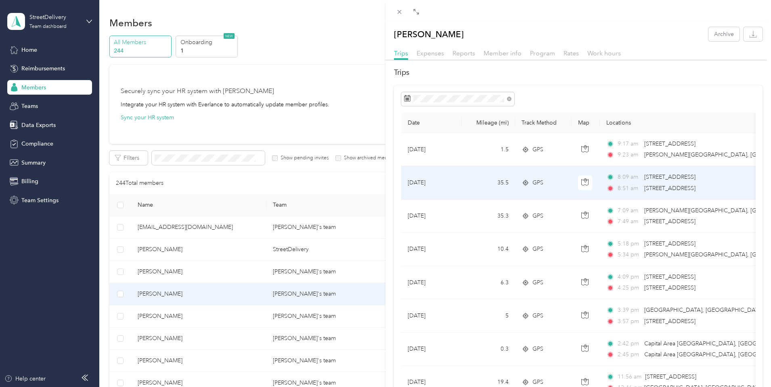  Describe the element at coordinates (604, 53) in the screenshot. I see `span: Work hours` at that location.